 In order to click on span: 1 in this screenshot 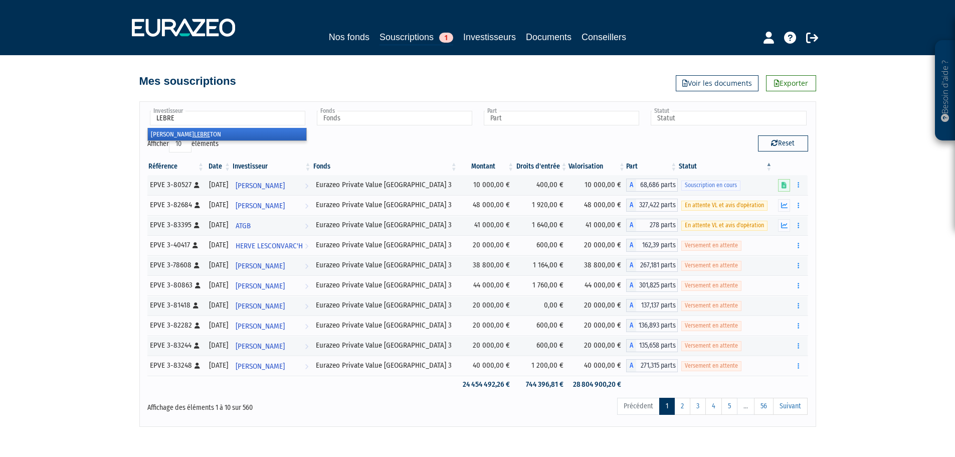, I will do `click(446, 38)`.